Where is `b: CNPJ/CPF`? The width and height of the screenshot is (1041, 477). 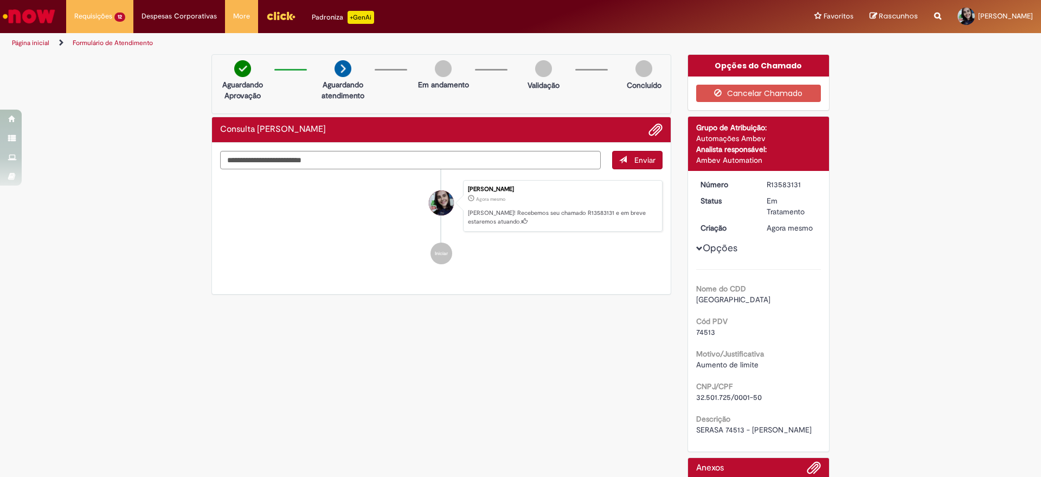 b: CNPJ/CPF is located at coordinates (714, 386).